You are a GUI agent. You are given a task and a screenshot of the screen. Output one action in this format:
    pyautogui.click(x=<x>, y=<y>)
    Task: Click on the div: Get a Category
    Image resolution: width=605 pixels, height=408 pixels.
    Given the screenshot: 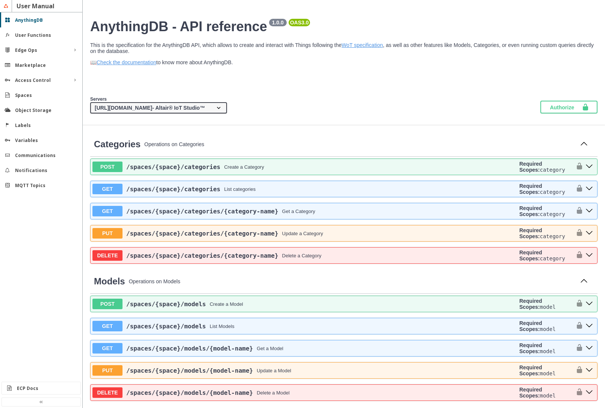 What is the action you would take?
    pyautogui.click(x=299, y=211)
    